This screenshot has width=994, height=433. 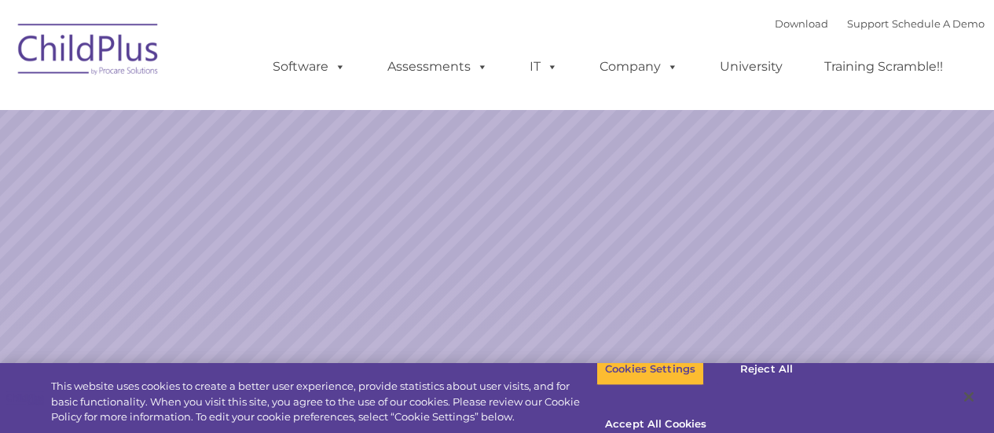 I want to click on a: Download, so click(x=802, y=24).